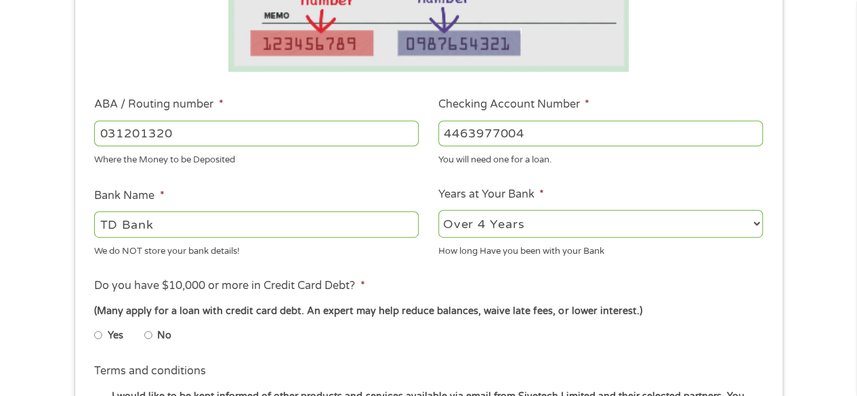  I want to click on label: Yes, so click(115, 336).